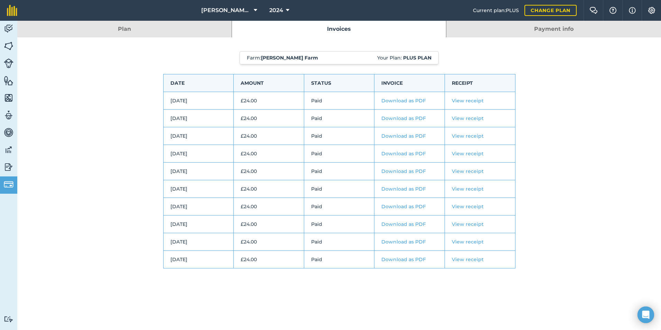 The width and height of the screenshot is (661, 330). Describe the element at coordinates (554, 29) in the screenshot. I see `a: Payment info` at that location.